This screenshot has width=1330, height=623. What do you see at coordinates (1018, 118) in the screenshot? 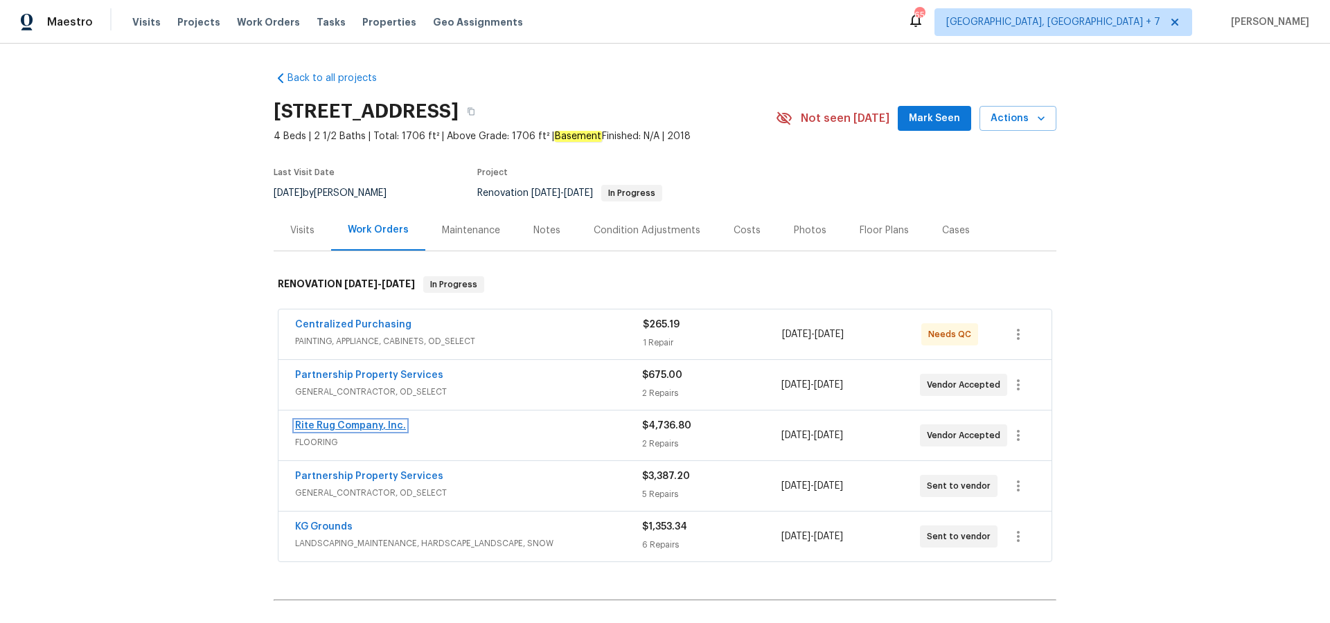
I see `span: Actions` at bounding box center [1018, 118].